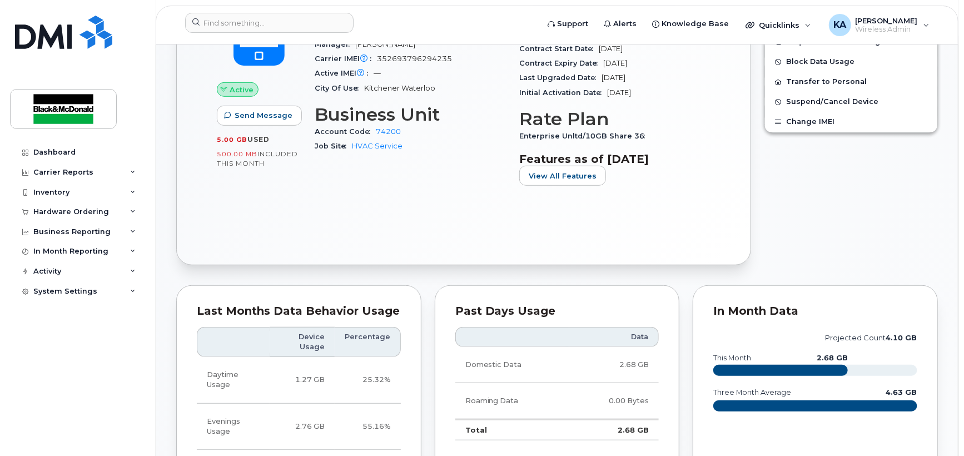  I want to click on tspan: 4.10 GB, so click(902, 338).